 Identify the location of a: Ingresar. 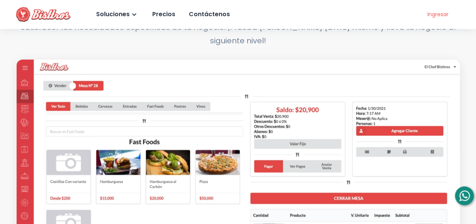
(436, 14).